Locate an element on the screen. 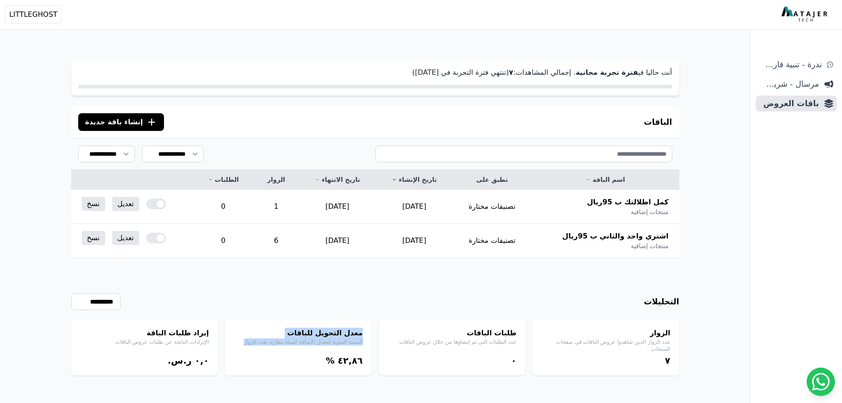 This screenshot has height=403, width=842. bdi: ۰,۰ is located at coordinates (202, 360).